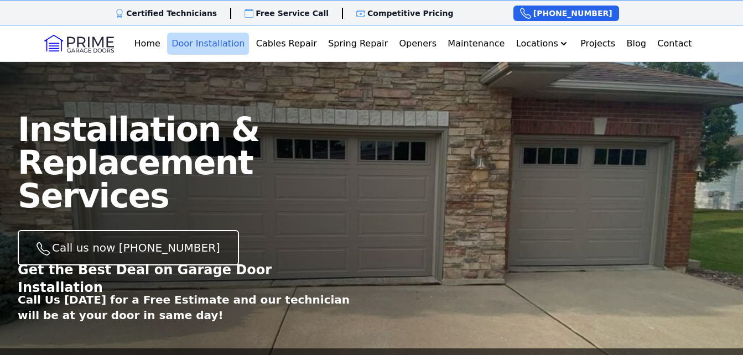  I want to click on a: Blog, so click(636, 44).